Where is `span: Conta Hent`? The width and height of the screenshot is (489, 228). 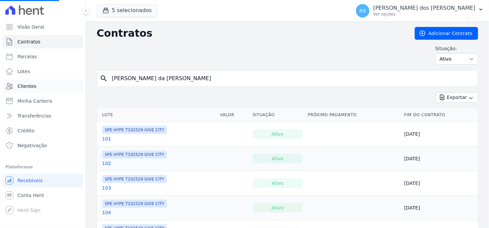 span: Conta Hent is located at coordinates (31, 195).